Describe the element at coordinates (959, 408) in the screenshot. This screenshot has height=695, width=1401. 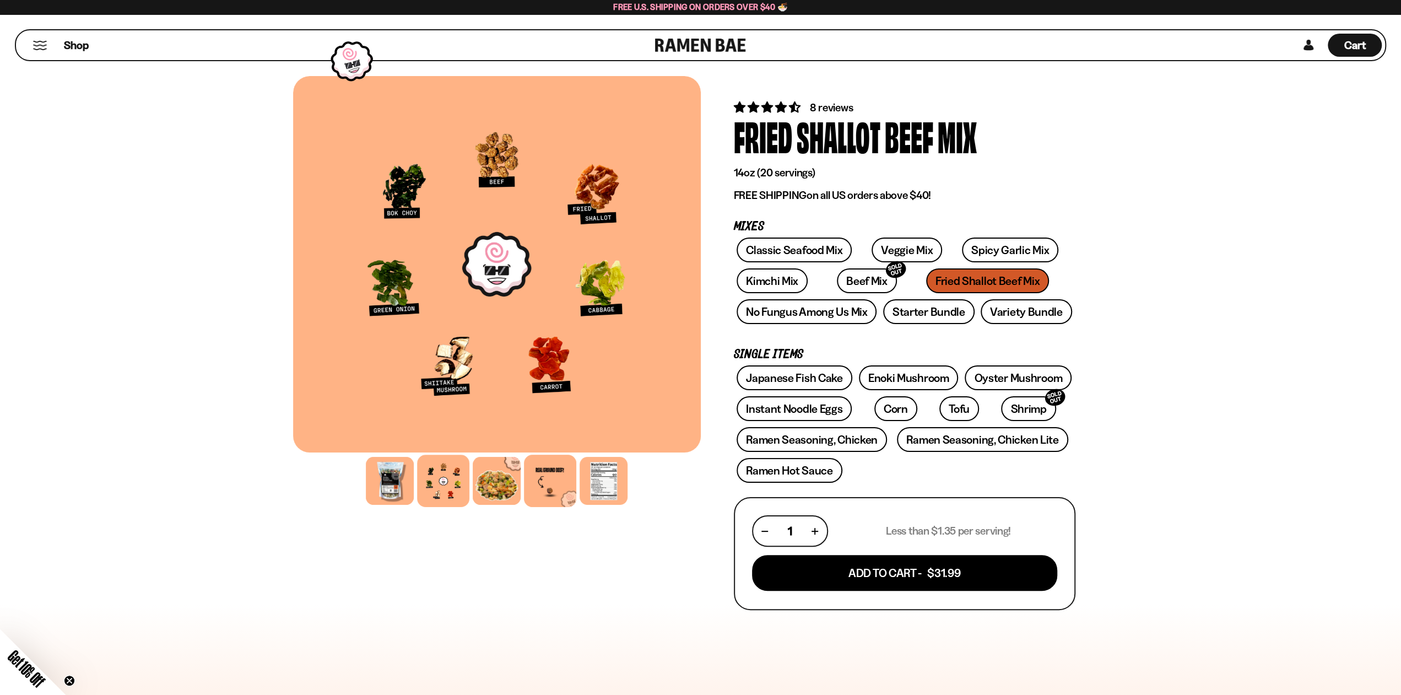
I see `a: Tofu` at that location.